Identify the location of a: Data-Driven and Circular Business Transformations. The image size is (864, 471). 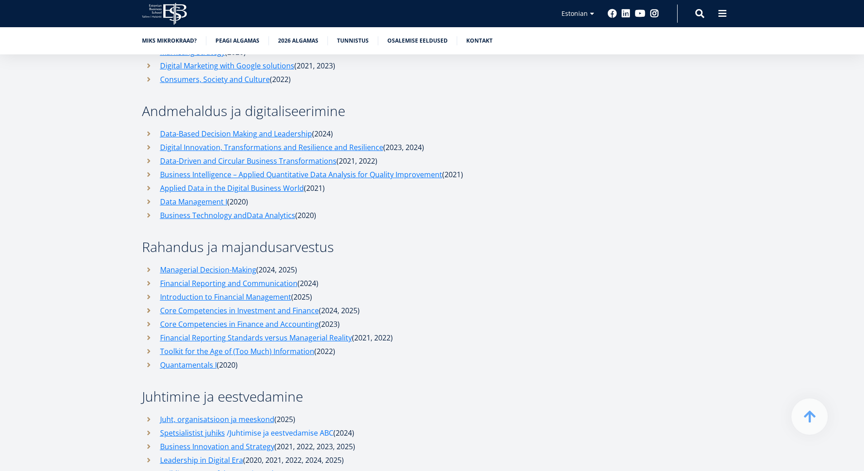
(248, 161).